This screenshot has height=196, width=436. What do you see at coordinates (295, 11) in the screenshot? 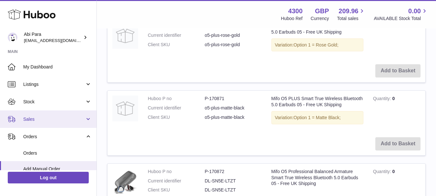
I see `strong: 4300` at bounding box center [295, 11].